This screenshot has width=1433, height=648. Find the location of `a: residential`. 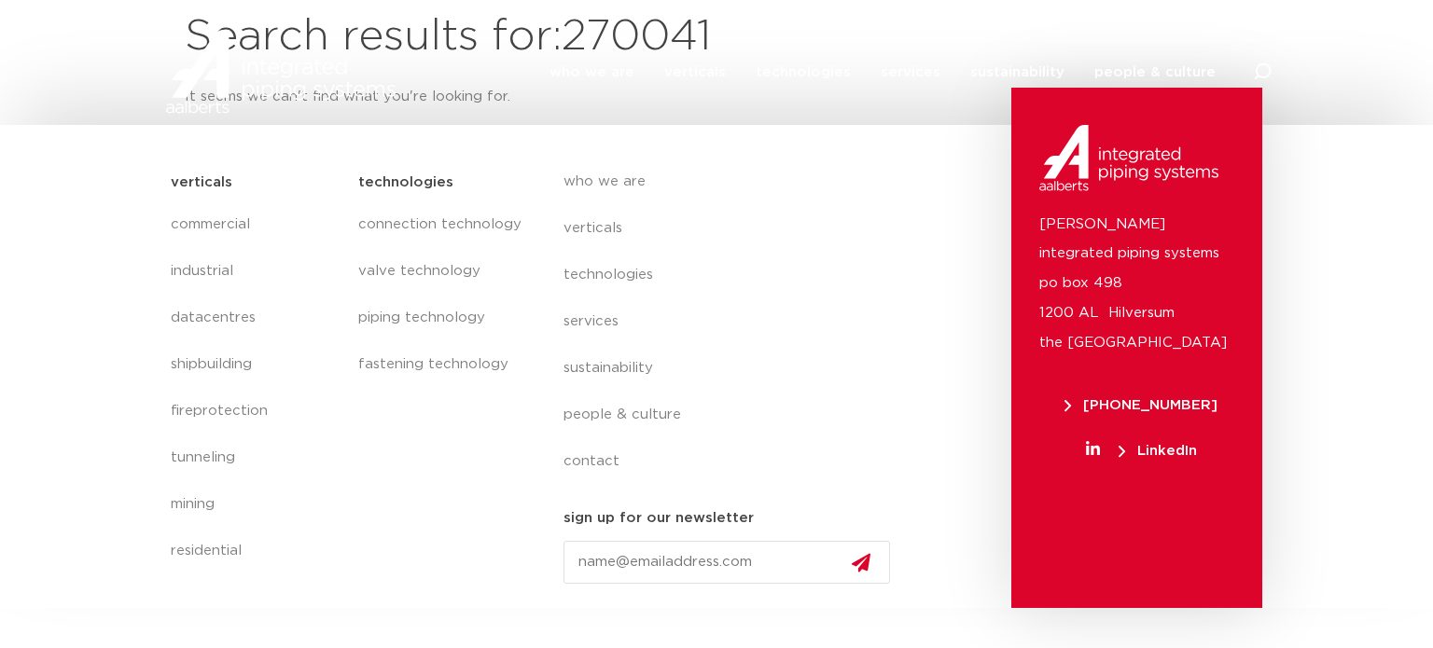

a: residential is located at coordinates (255, 551).